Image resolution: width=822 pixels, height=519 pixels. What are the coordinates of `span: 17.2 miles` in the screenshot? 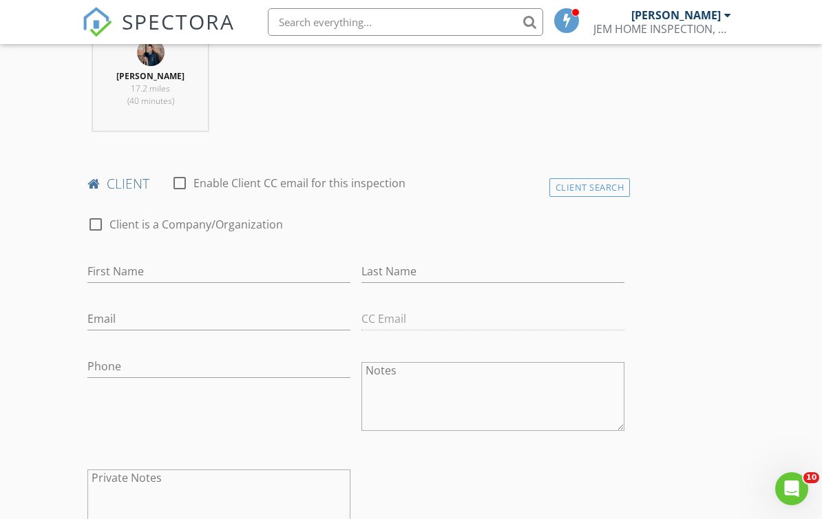 It's located at (150, 88).